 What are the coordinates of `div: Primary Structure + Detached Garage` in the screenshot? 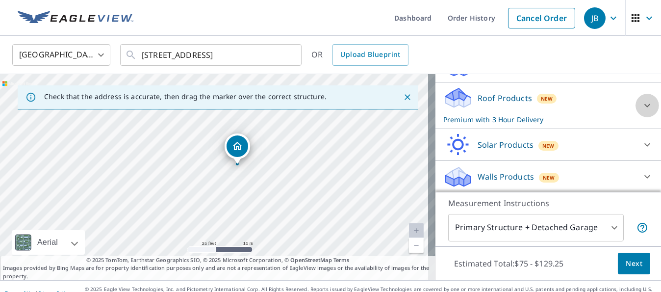 It's located at (536, 228).